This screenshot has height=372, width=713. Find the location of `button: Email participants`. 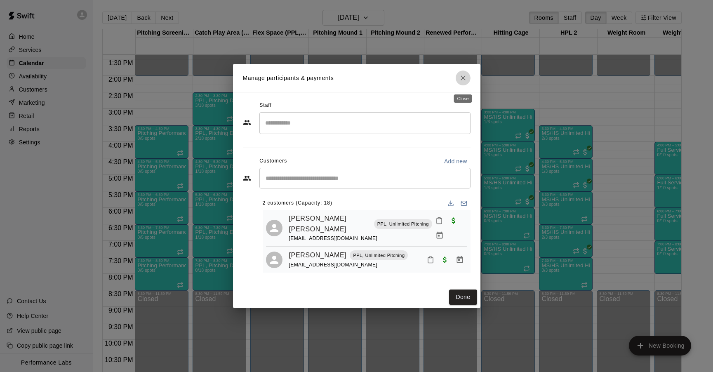

button: Email participants is located at coordinates (464, 203).